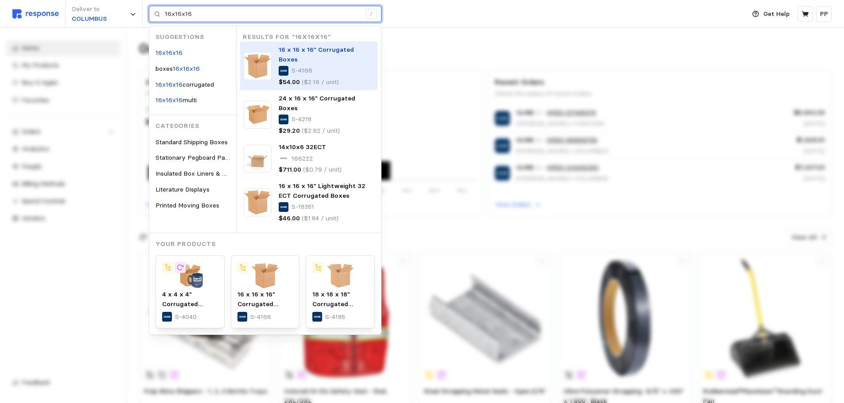  Describe the element at coordinates (257, 202) in the screenshot. I see `img: S-18351` at that location.